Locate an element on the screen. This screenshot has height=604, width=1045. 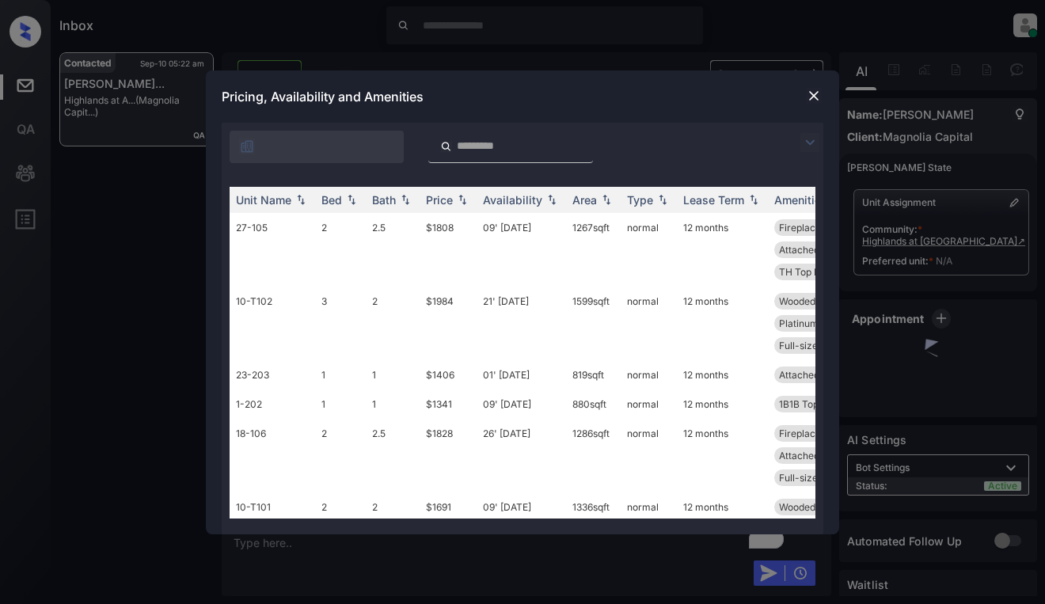
div: Bed is located at coordinates (332, 200).